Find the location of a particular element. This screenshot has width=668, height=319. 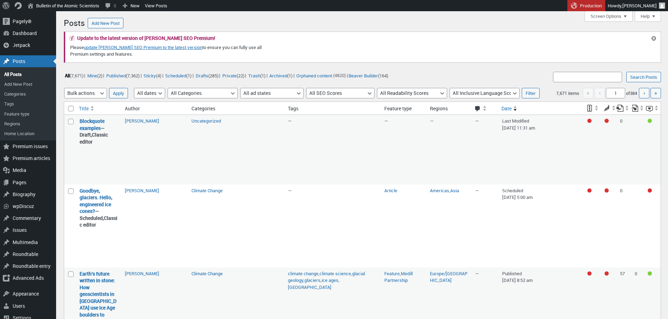

a: Article is located at coordinates (391, 191).